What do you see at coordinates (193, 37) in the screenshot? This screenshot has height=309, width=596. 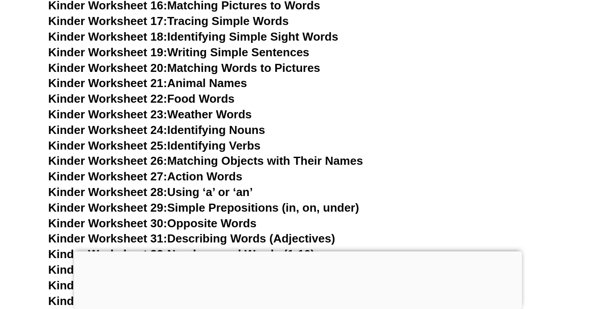 I see `a: Kinder Worksheet 18:Identifying Simple Sight Words` at bounding box center [193, 37].